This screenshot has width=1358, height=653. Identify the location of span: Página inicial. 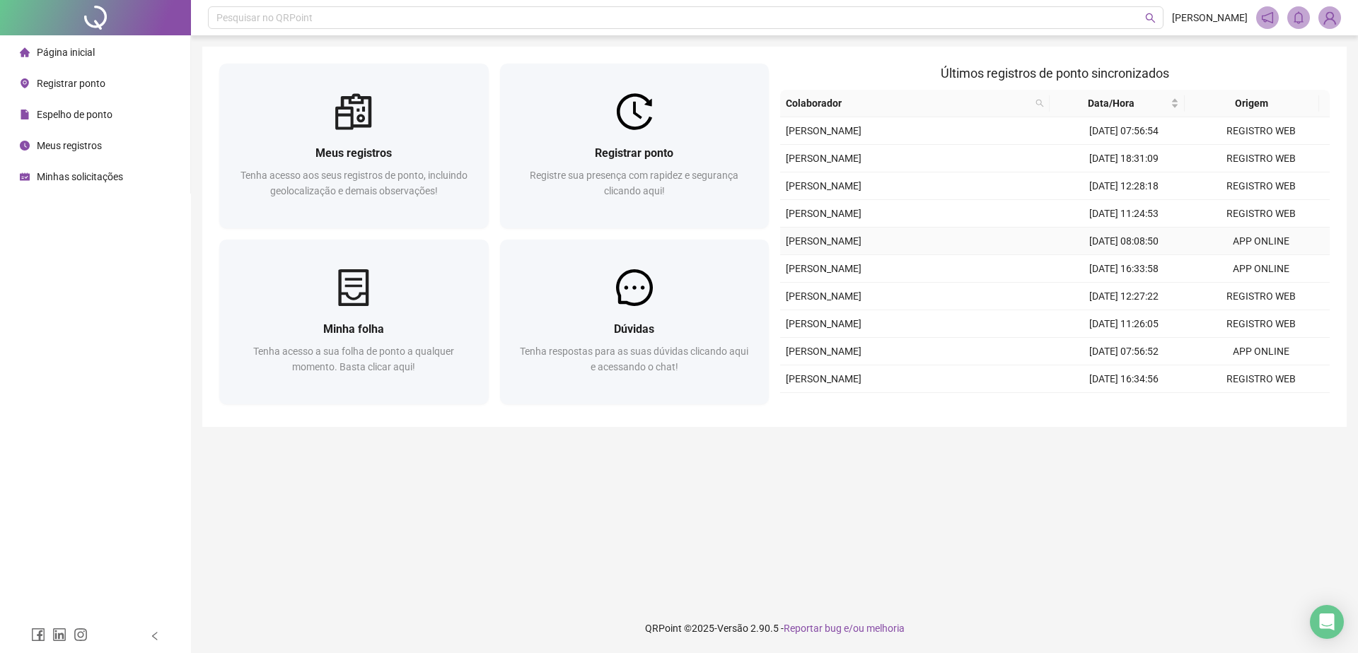
(66, 52).